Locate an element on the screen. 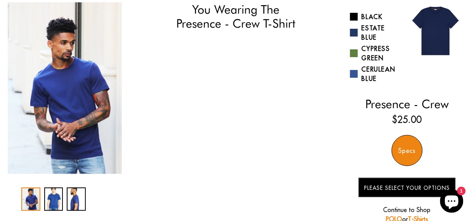  span: Please Select Your Options is located at coordinates (407, 188).